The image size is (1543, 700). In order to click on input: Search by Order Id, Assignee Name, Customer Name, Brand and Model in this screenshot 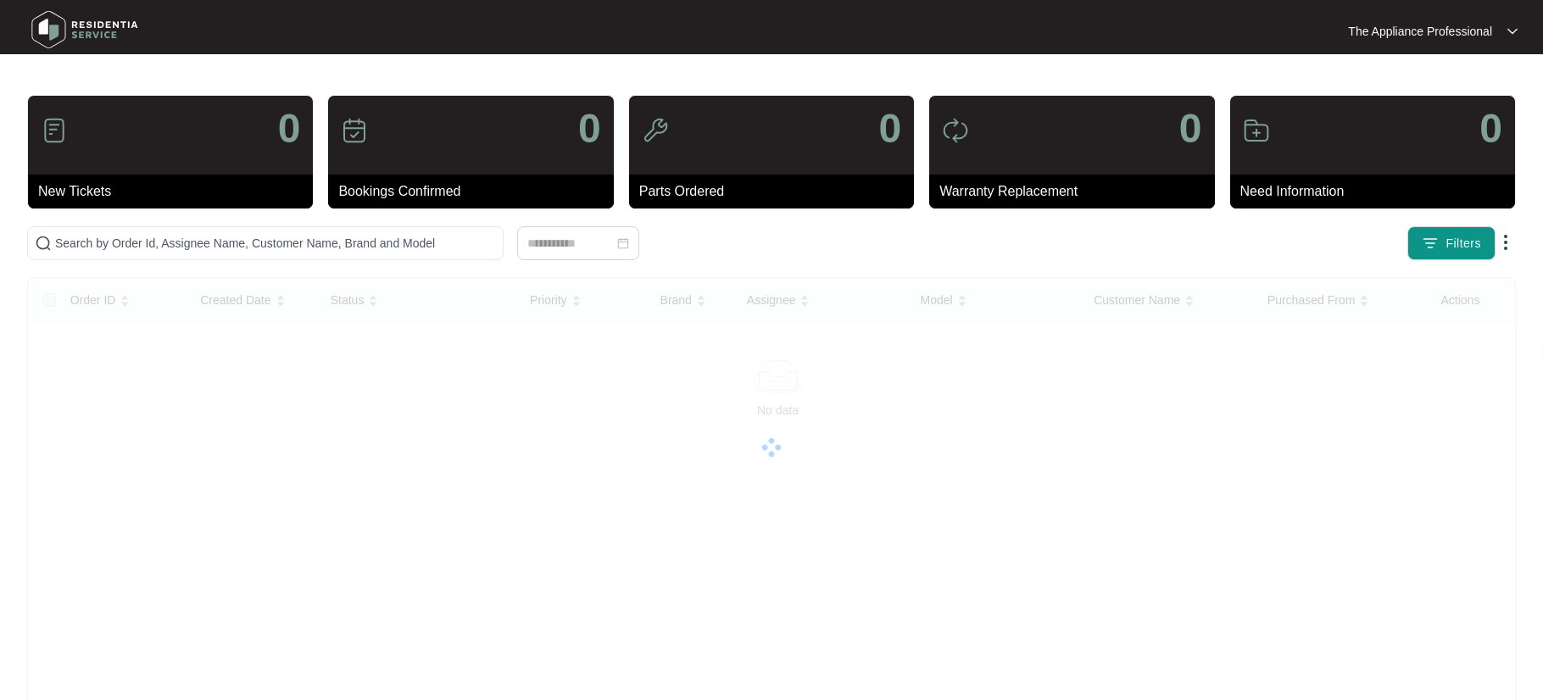, I will do `click(276, 243)`.